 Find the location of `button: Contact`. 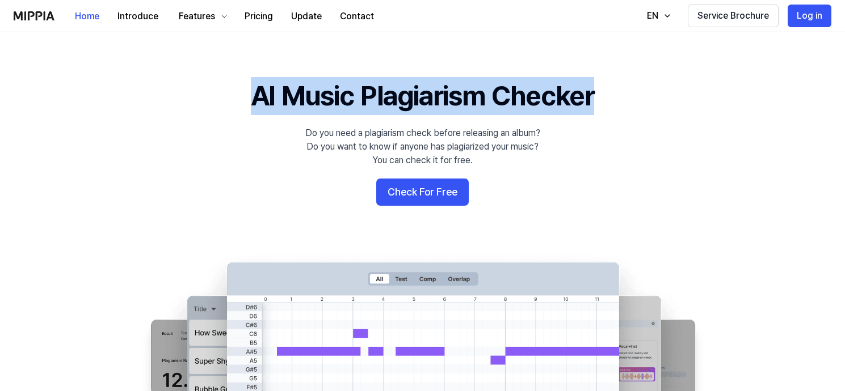

button: Contact is located at coordinates (357, 16).